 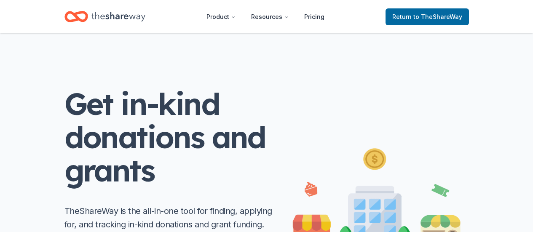 I want to click on a: Home, so click(x=105, y=16).